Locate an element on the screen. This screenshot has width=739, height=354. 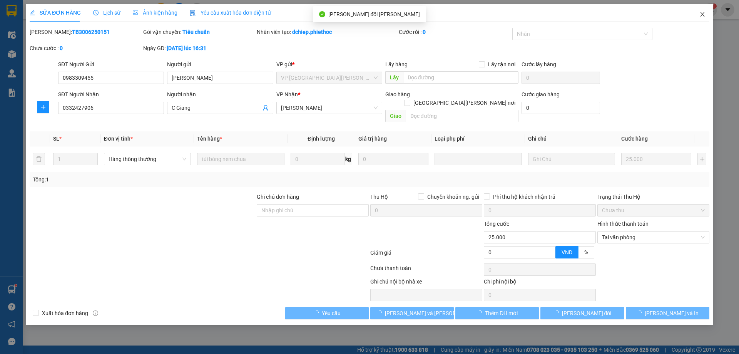
span: Thêm ĐH mới is located at coordinates (501, 313).